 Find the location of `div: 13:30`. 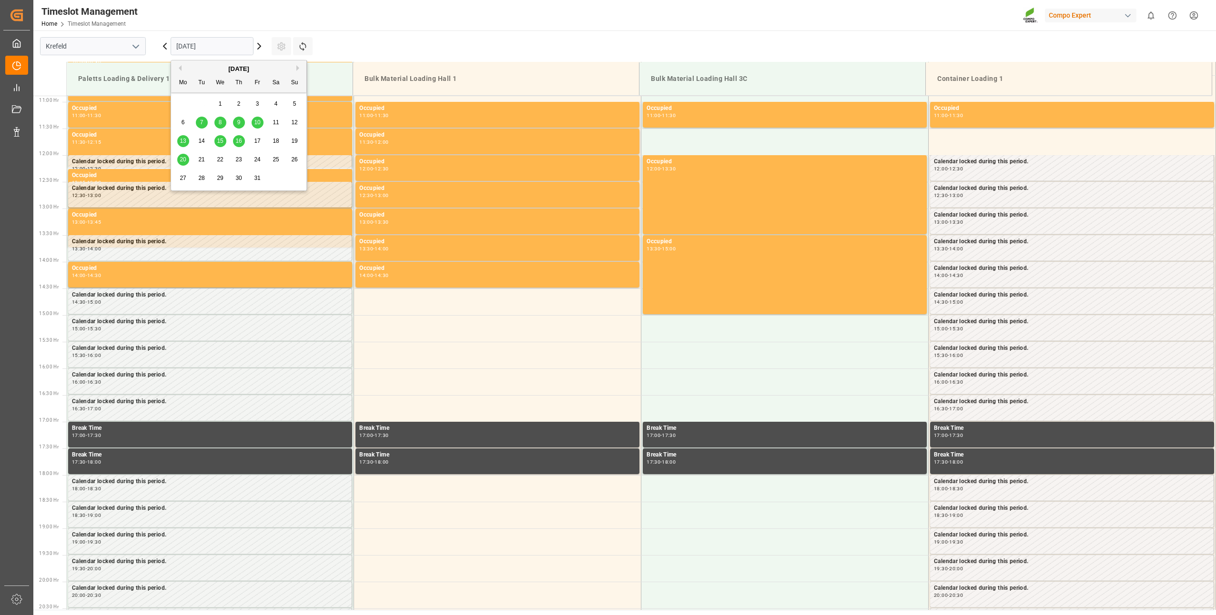

div: 13:30 is located at coordinates (940, 249).